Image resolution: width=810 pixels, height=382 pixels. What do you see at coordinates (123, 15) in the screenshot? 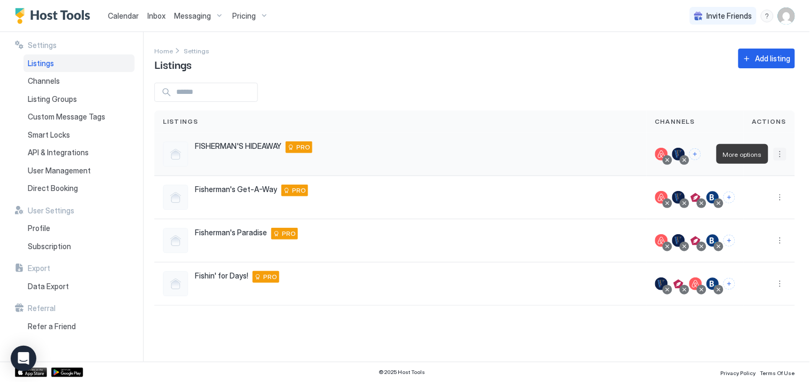
I see `a: Calendar` at bounding box center [123, 15].